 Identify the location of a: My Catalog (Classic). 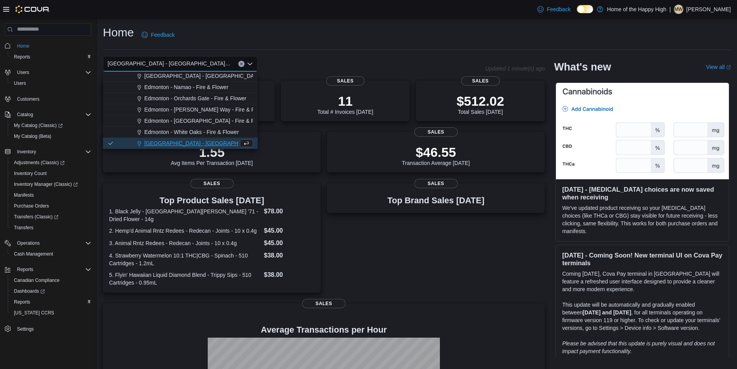
(38, 125).